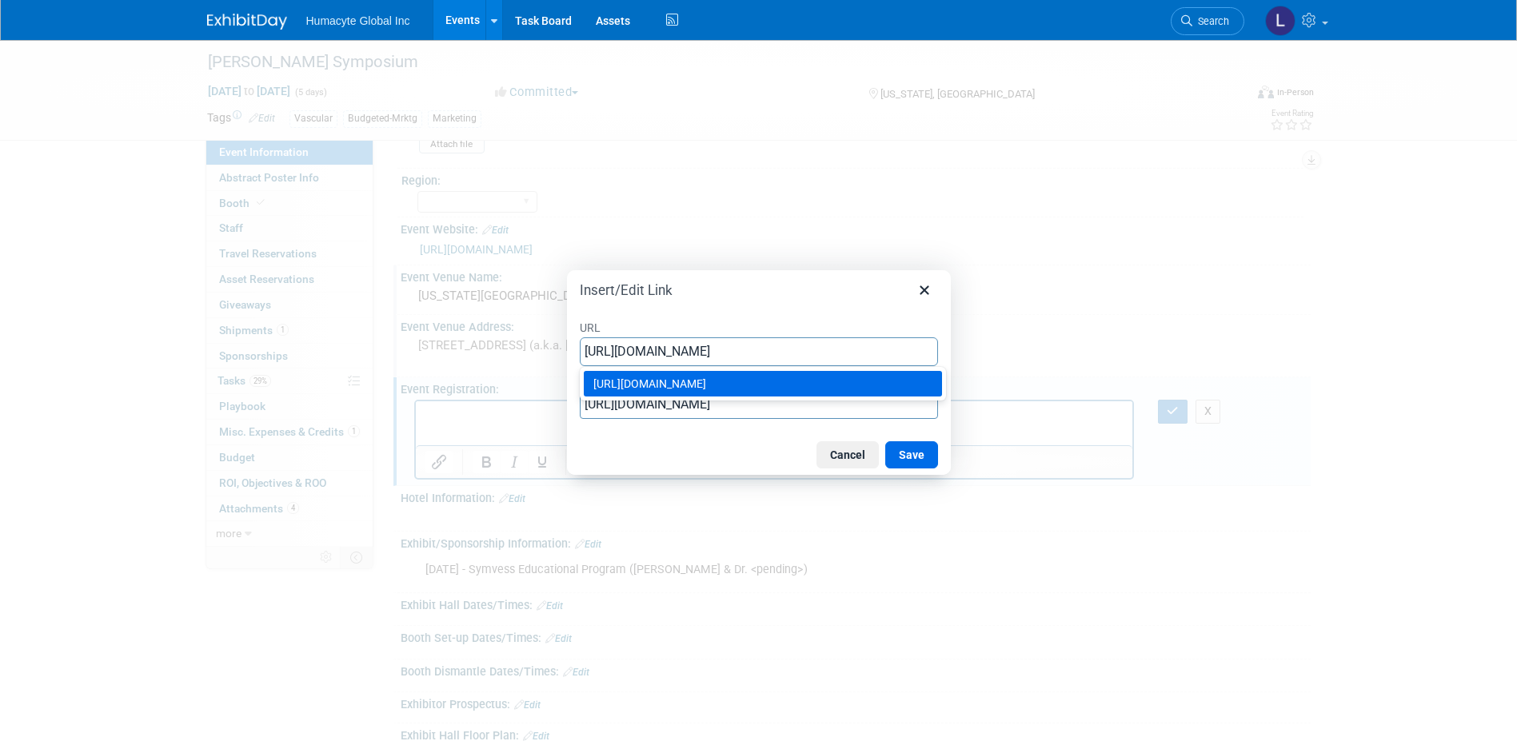 The height and width of the screenshot is (745, 1517). I want to click on h1: Insert/Edit Link, so click(626, 290).